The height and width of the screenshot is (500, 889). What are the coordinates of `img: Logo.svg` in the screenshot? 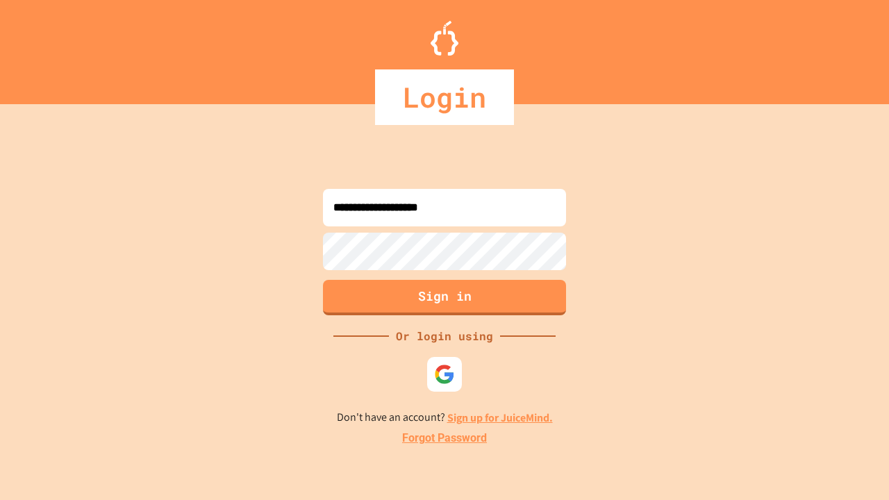 It's located at (445, 38).